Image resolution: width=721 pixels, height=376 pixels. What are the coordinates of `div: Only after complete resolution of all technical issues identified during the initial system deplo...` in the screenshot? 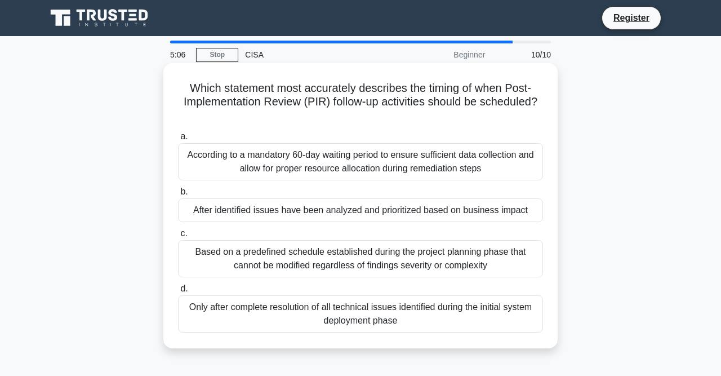 It's located at (360, 314).